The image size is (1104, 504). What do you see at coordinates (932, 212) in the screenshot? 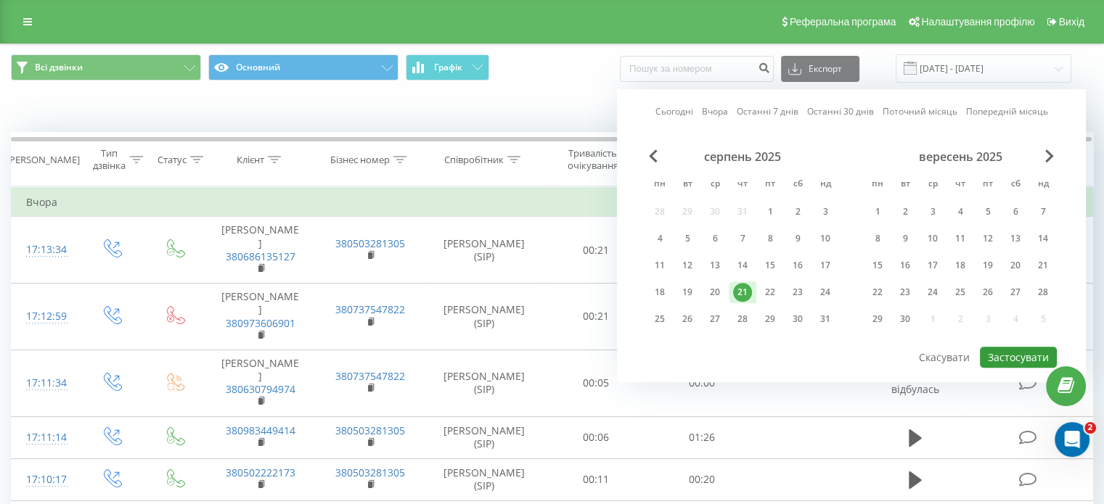
I see `div: 3` at bounding box center [932, 212].